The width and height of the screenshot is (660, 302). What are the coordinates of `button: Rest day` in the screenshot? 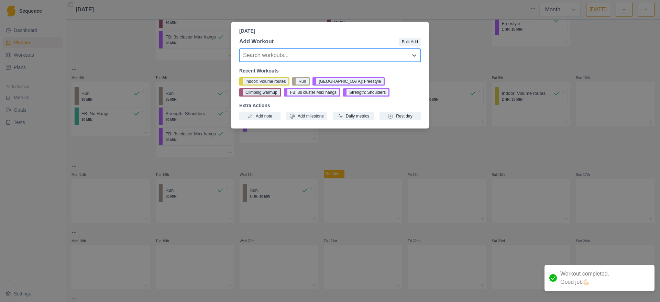 It's located at (400, 116).